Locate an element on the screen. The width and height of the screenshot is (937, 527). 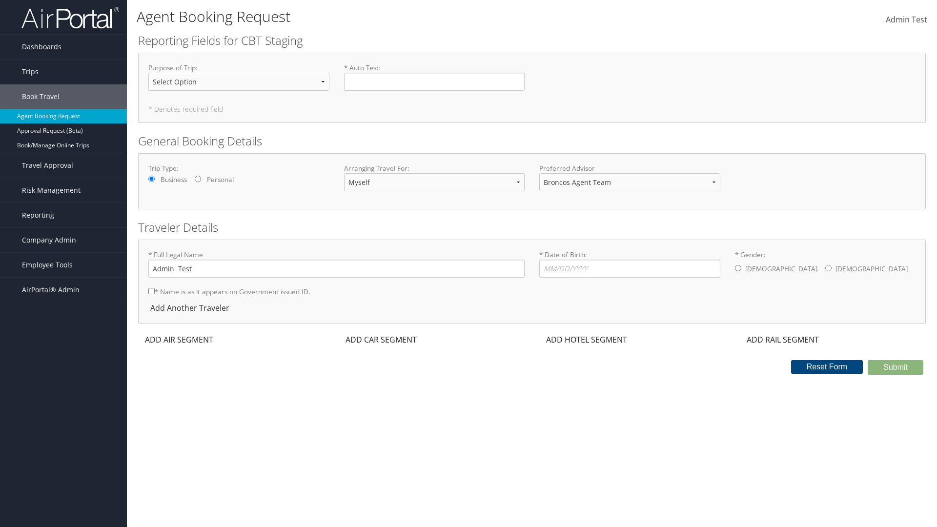
h2: General Booking Details is located at coordinates (532, 141).